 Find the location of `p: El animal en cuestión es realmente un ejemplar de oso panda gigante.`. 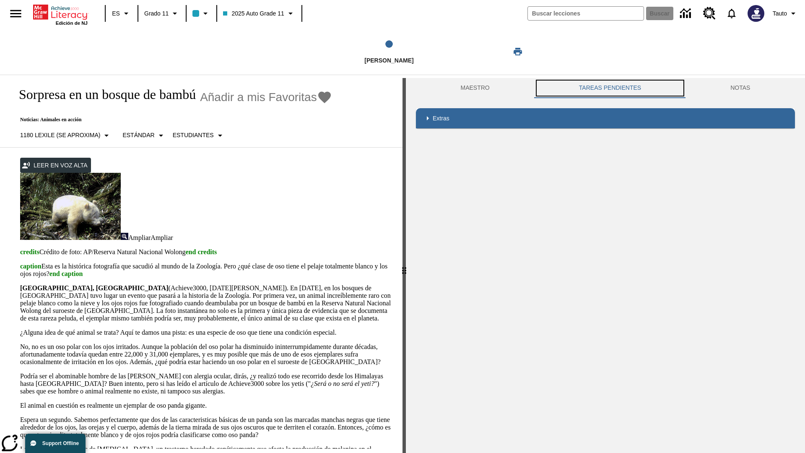

p: El animal en cuestión es realmente un ejemplar de oso panda gigante. is located at coordinates (206, 405).